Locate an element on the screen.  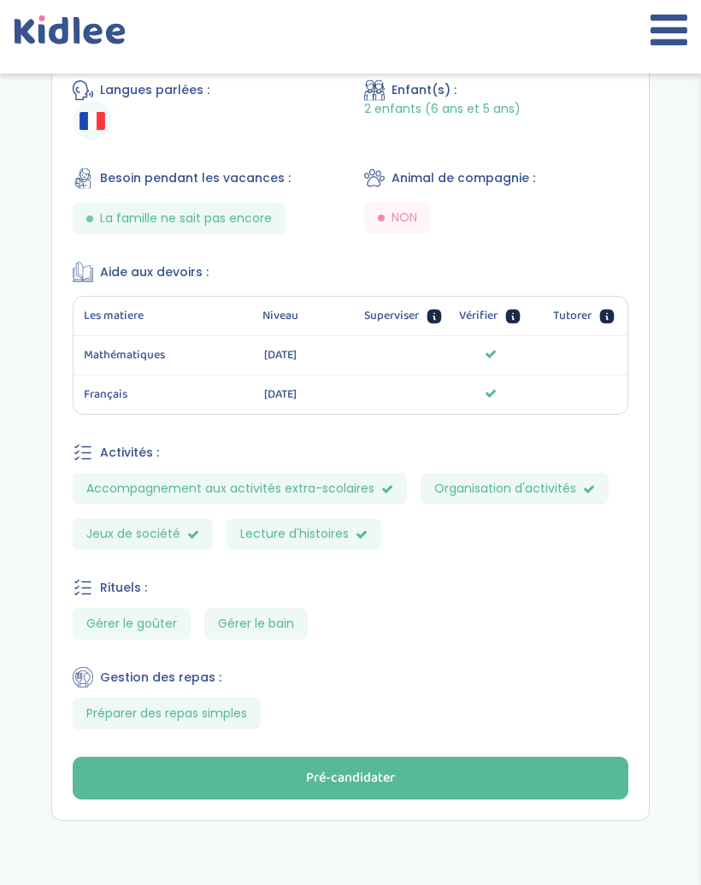
span: Accompagnement aux activités extra-scolaires is located at coordinates (239, 488).